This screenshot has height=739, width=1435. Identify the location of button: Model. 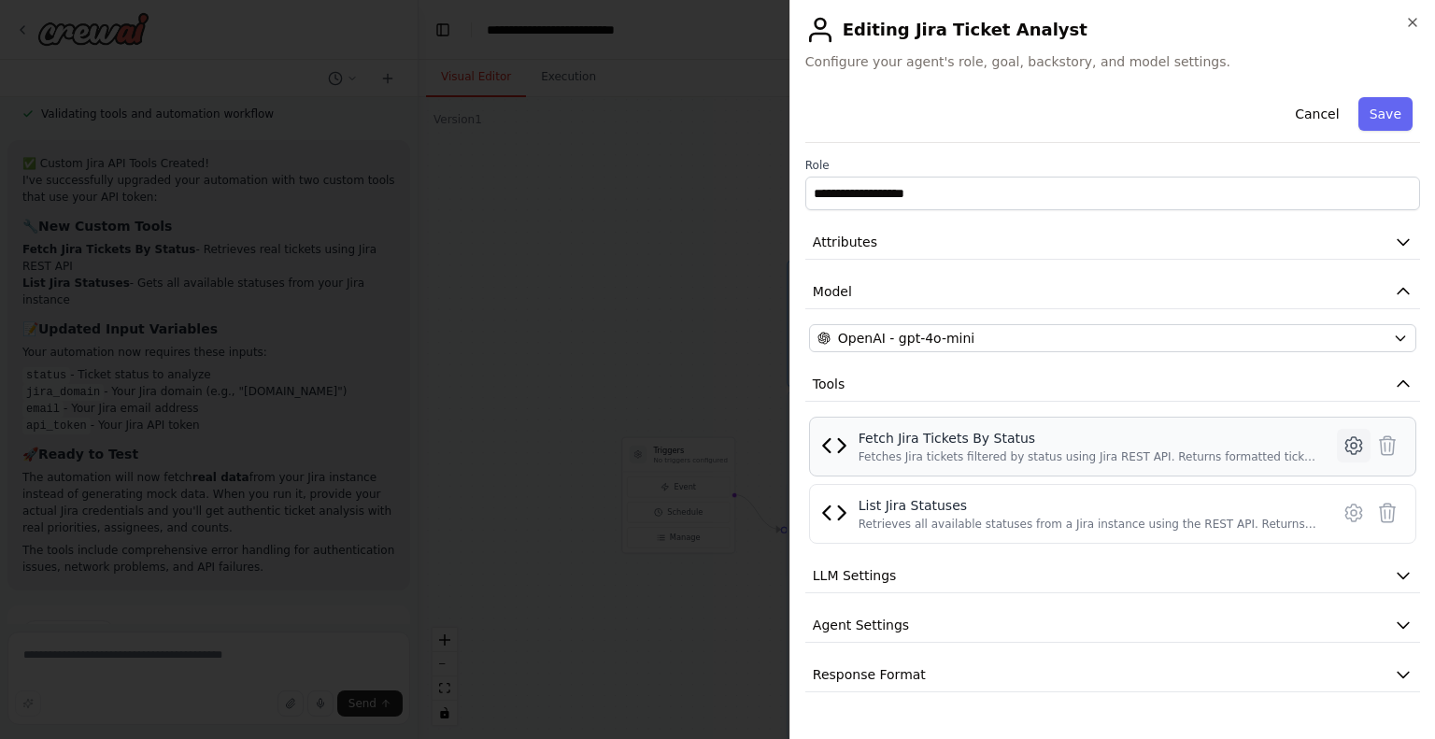
(1112, 291).